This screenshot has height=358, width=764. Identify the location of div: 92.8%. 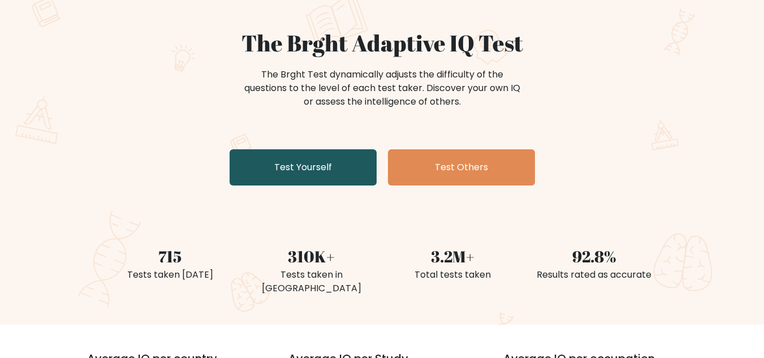
(594, 256).